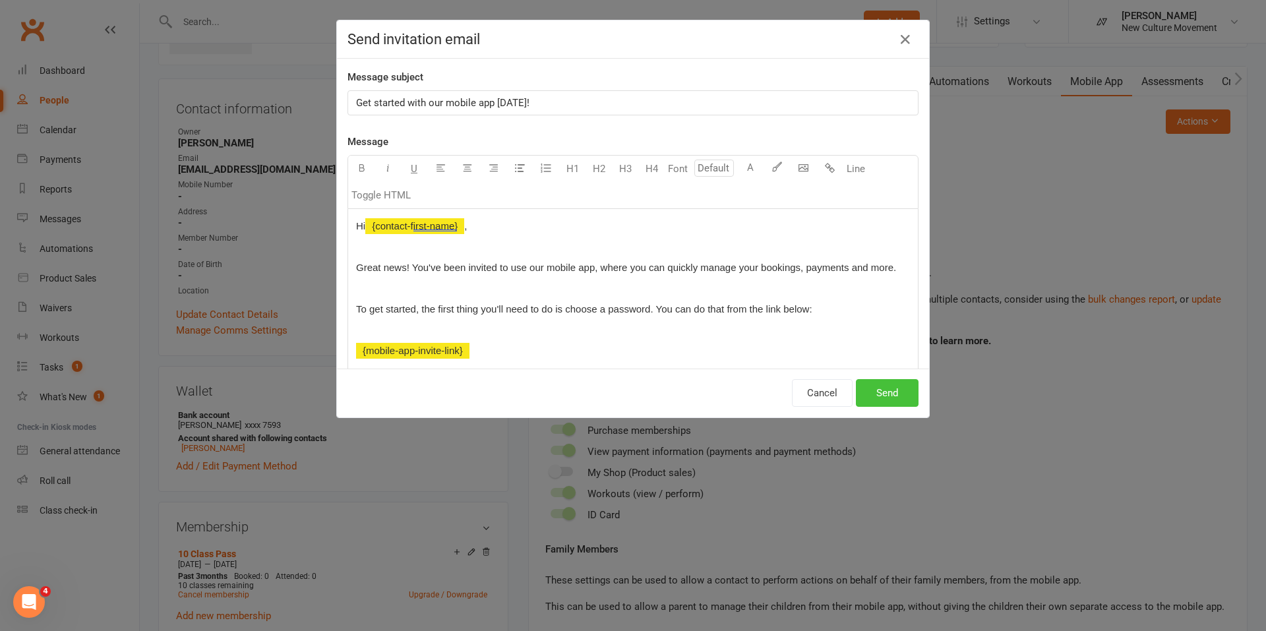  I want to click on button: H3, so click(625, 169).